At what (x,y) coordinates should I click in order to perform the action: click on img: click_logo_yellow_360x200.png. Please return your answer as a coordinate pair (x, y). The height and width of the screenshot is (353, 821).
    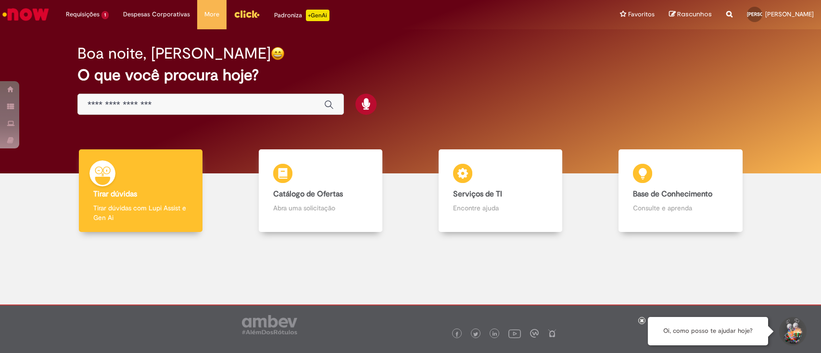
    Looking at the image, I should click on (247, 14).